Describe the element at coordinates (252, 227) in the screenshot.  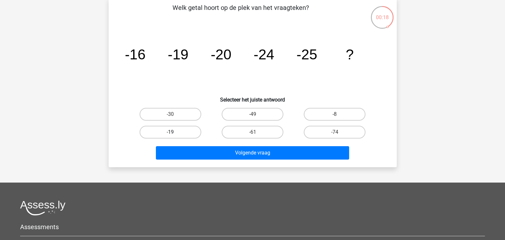
I see `h5: Assessments` at that location.